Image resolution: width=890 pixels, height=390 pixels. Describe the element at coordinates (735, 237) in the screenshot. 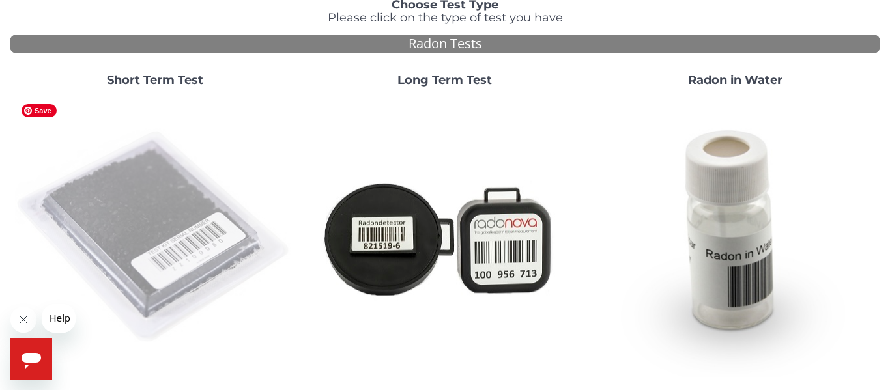

I see `img: RadoninWater.jpg` at that location.